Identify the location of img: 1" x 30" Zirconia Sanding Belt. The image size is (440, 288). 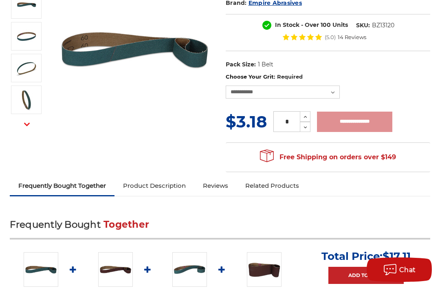
(26, 36).